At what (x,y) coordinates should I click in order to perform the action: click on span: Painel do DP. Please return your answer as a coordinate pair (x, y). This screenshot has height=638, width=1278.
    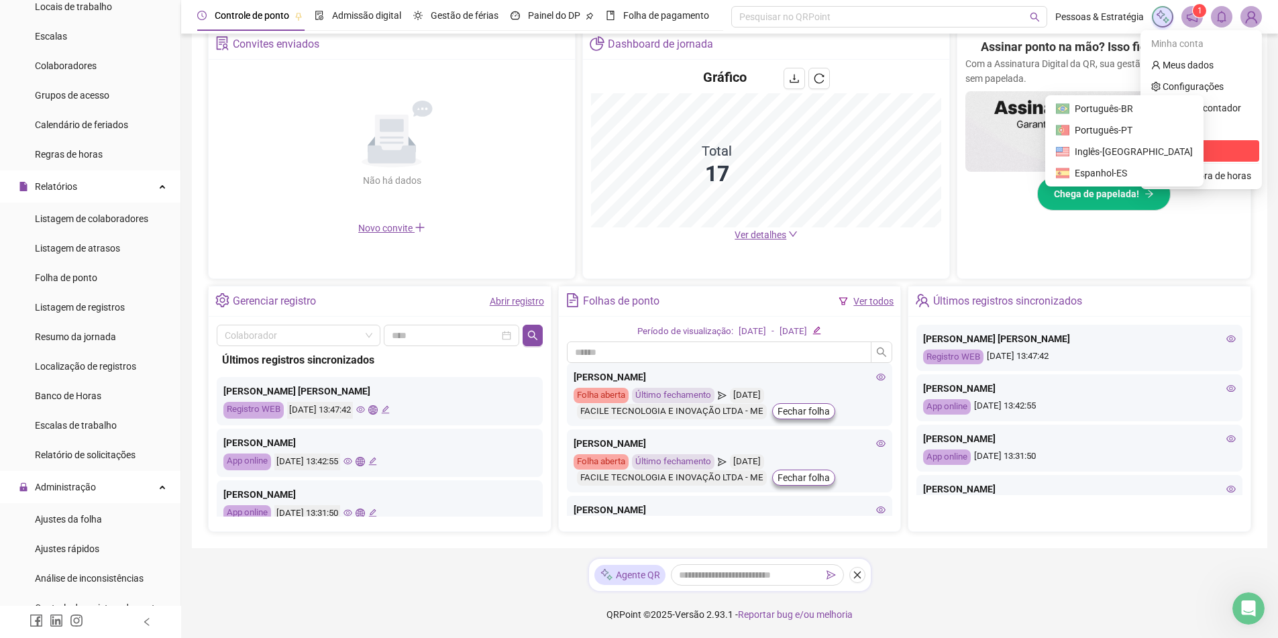
    Looking at the image, I should click on (554, 15).